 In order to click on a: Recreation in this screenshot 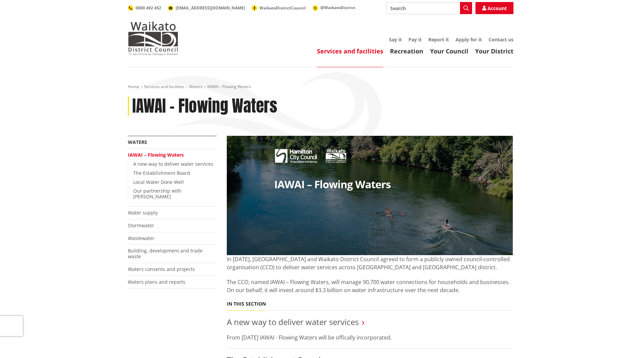, I will do `click(406, 51)`.